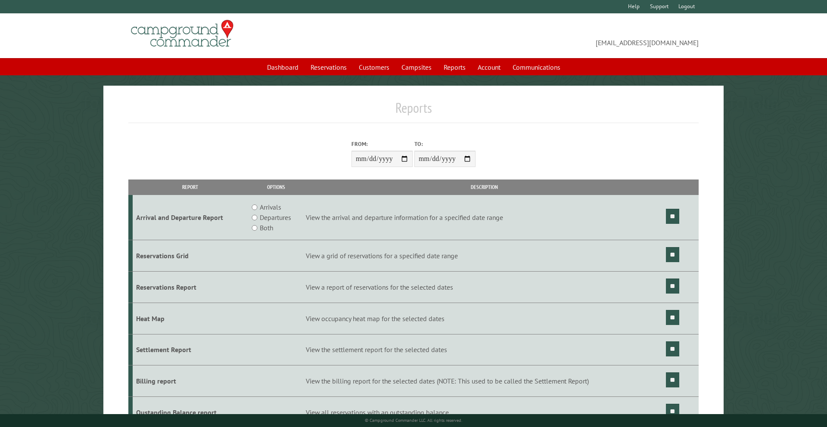  What do you see at coordinates (382, 144) in the screenshot?
I see `label: From:` at bounding box center [382, 144].